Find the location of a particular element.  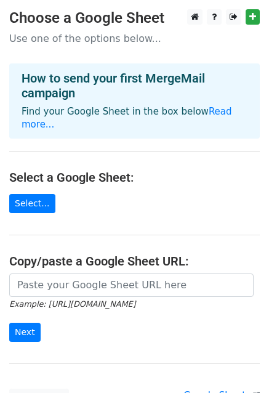

p: Find your Google Sheet in the box below is located at coordinates (134, 118).